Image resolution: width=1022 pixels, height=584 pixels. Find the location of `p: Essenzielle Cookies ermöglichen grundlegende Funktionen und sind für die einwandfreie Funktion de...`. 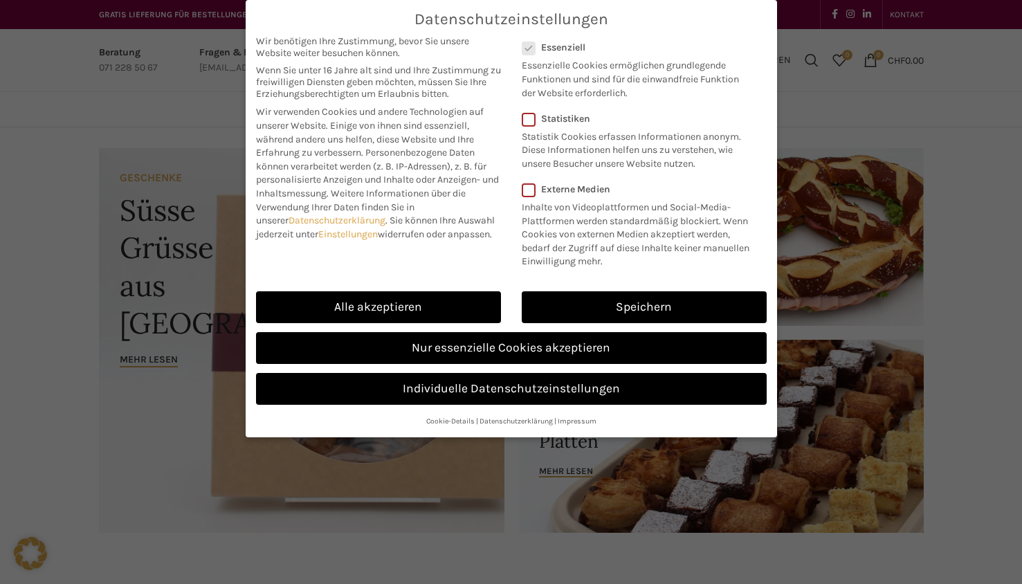

p: Essenzielle Cookies ermöglichen grundlegende Funktionen und sind für die einwandfreie Funktion de... is located at coordinates (635, 76).